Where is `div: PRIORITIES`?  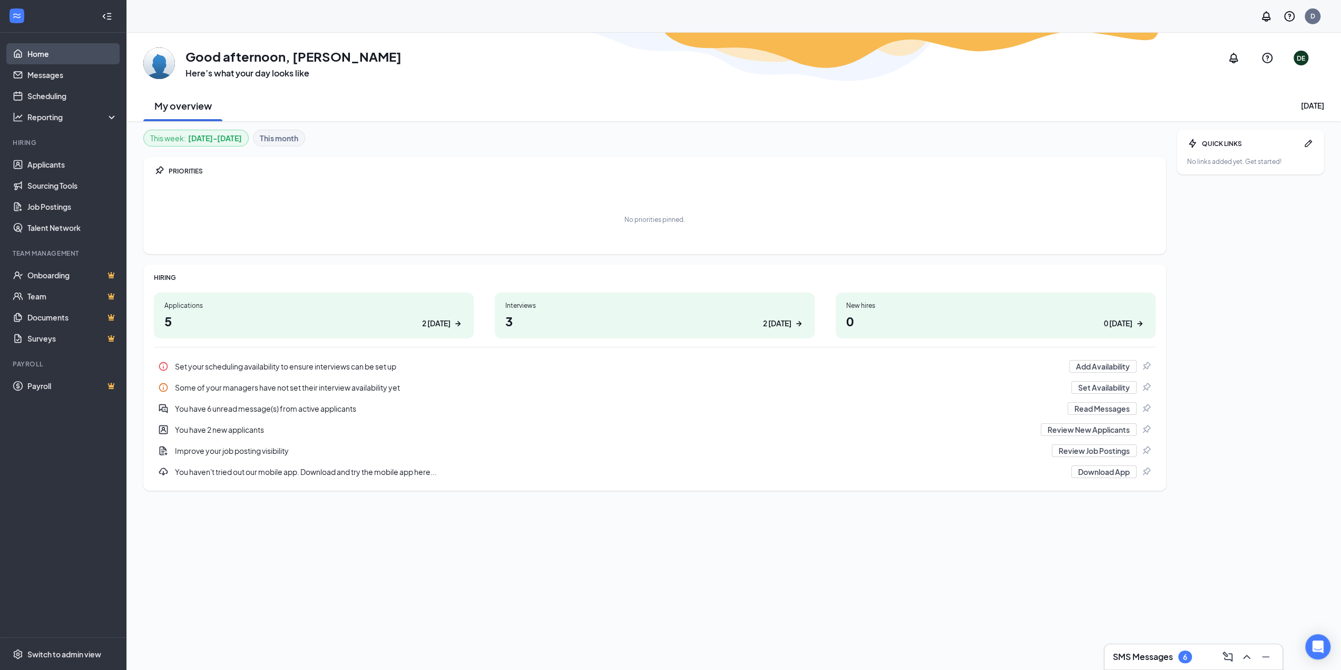 div: PRIORITIES is located at coordinates (662, 171).